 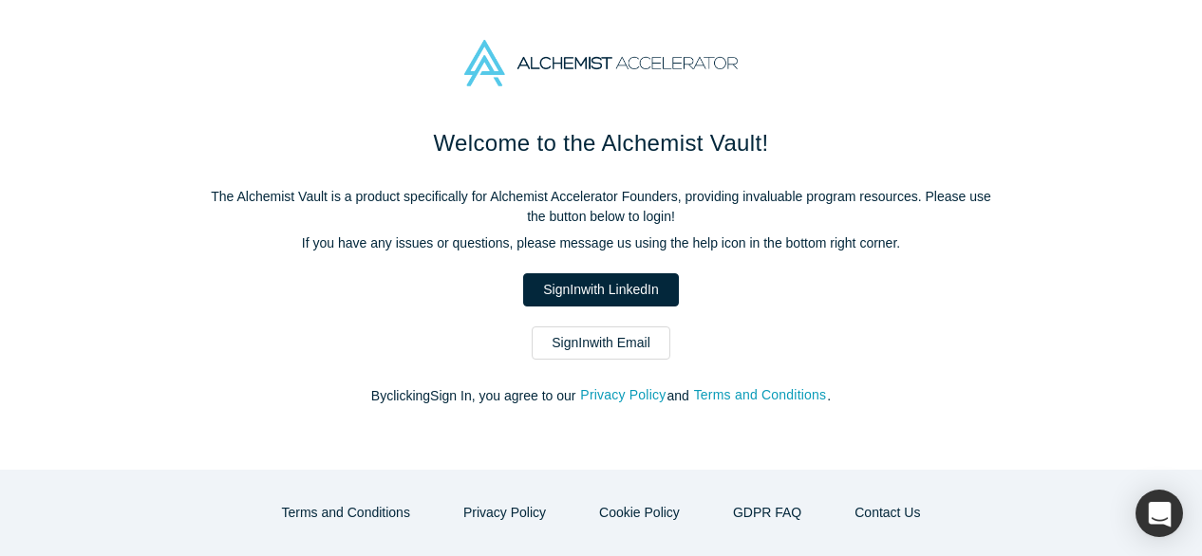 What do you see at coordinates (601, 343) in the screenshot?
I see `a: SignInwith Email` at bounding box center [601, 343].